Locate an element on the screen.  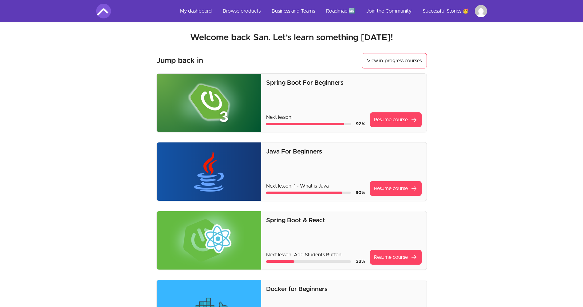
button: Profile image for San Tol is located at coordinates (481, 11).